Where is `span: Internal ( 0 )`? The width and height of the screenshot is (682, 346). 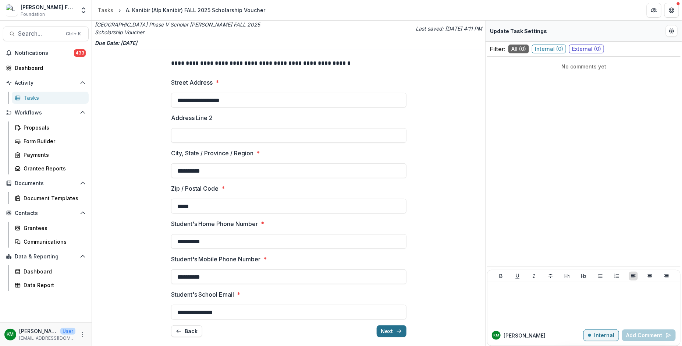
span: Internal ( 0 ) is located at coordinates (549, 49).